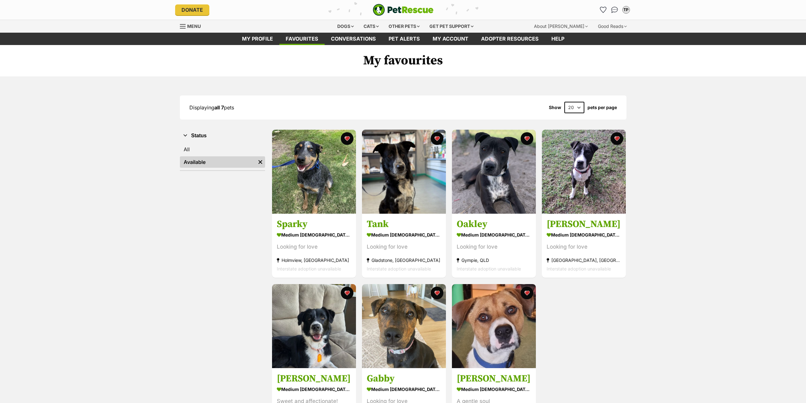  I want to click on span: Displaying pets, so click(212, 107).